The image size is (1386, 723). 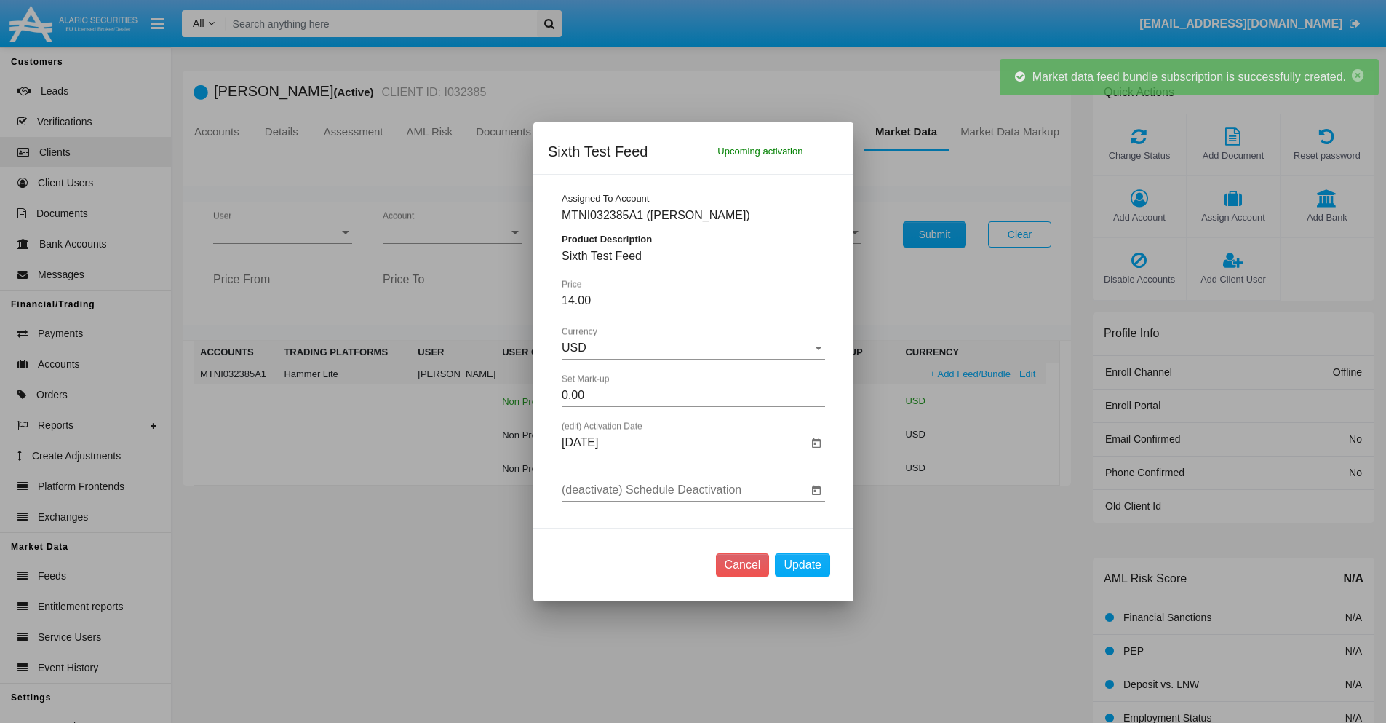 What do you see at coordinates (607, 239) in the screenshot?
I see `span: Product Description` at bounding box center [607, 239].